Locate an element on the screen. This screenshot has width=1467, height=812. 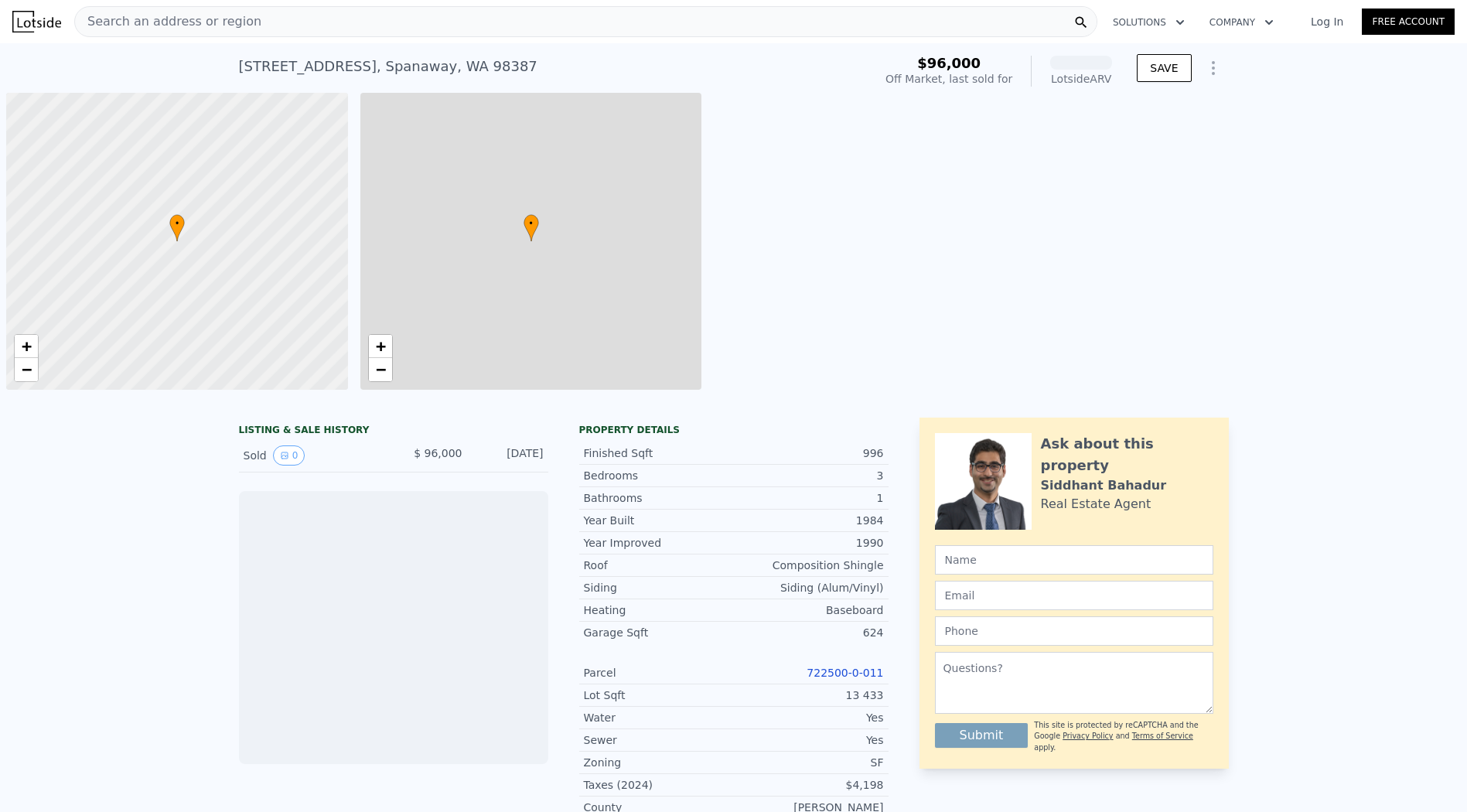
div: 1 is located at coordinates (809, 498).